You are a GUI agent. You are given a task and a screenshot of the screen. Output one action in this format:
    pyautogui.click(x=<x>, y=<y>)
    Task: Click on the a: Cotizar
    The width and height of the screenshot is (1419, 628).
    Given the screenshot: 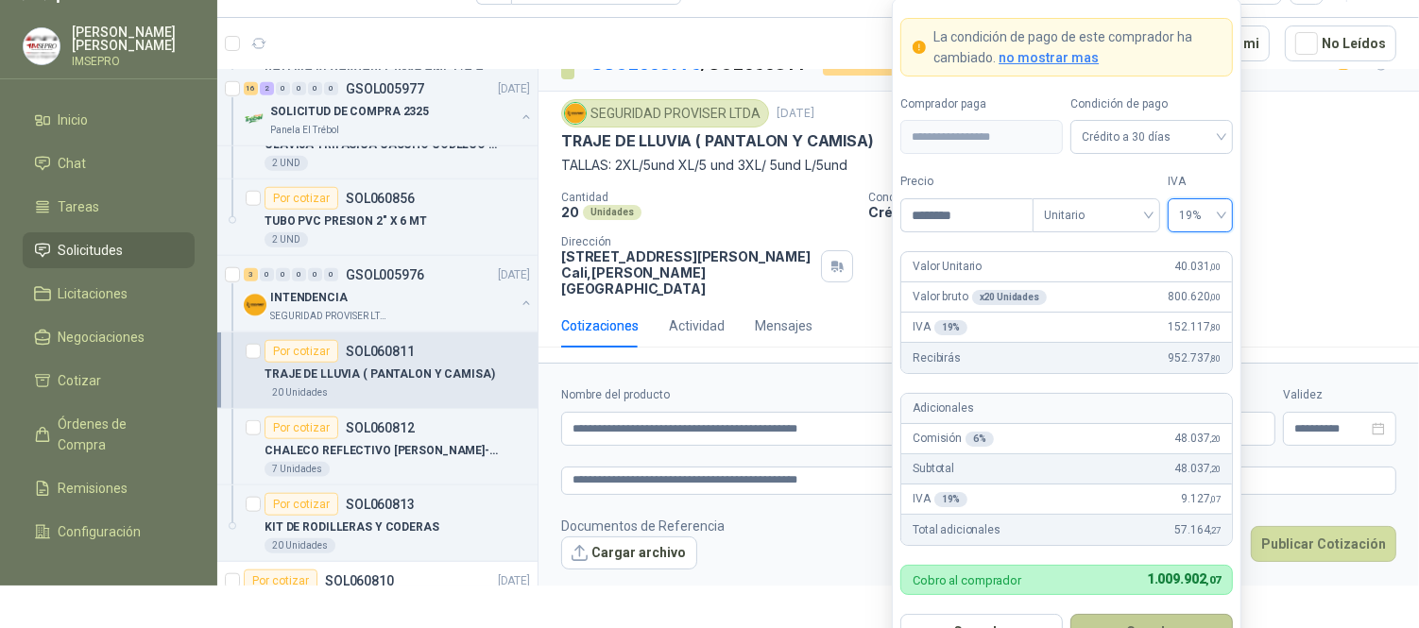 What is the action you would take?
    pyautogui.click(x=109, y=381)
    